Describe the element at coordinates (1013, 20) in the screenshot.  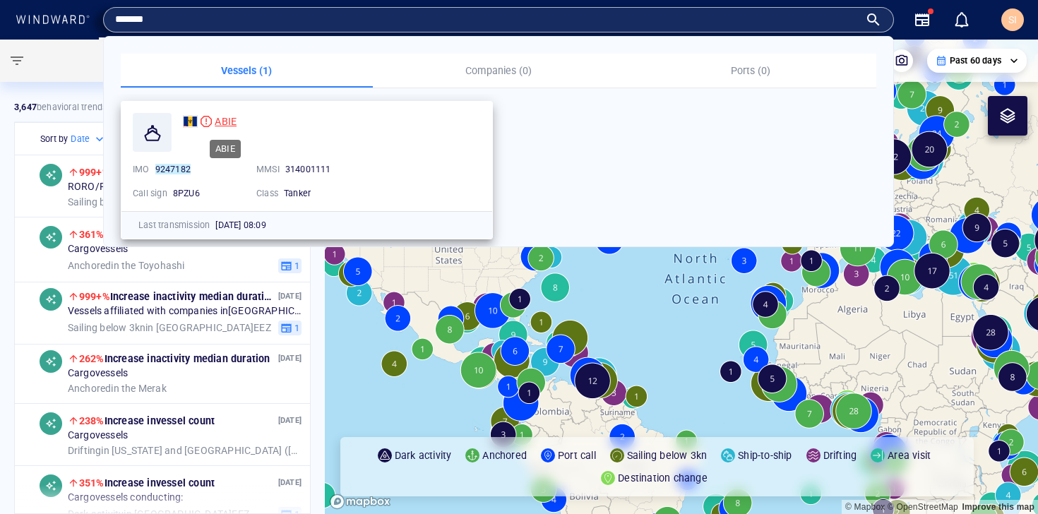
I see `button: SI` at that location.